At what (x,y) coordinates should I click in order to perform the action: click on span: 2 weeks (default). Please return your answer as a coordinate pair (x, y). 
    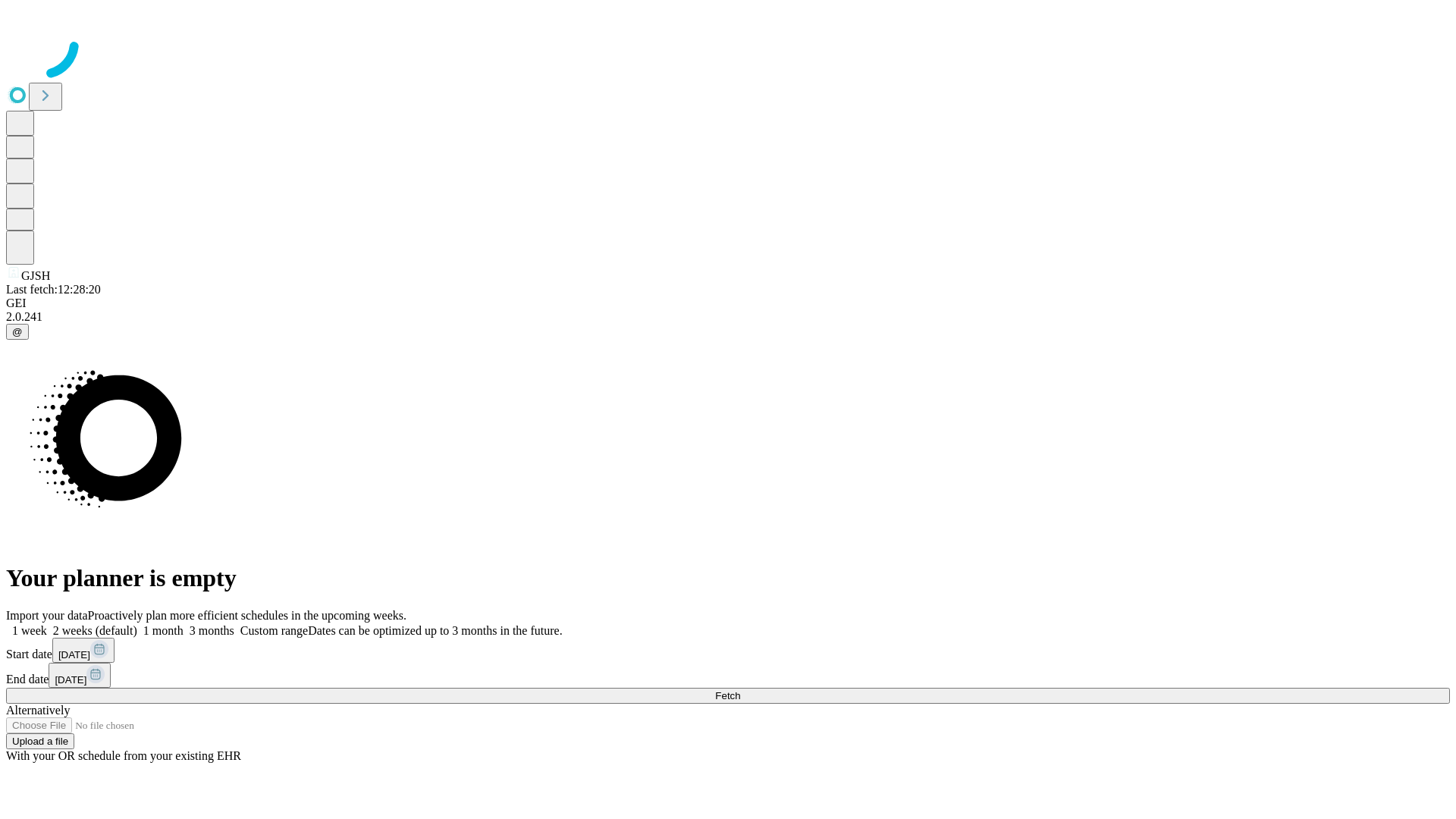
    Looking at the image, I should click on (95, 630).